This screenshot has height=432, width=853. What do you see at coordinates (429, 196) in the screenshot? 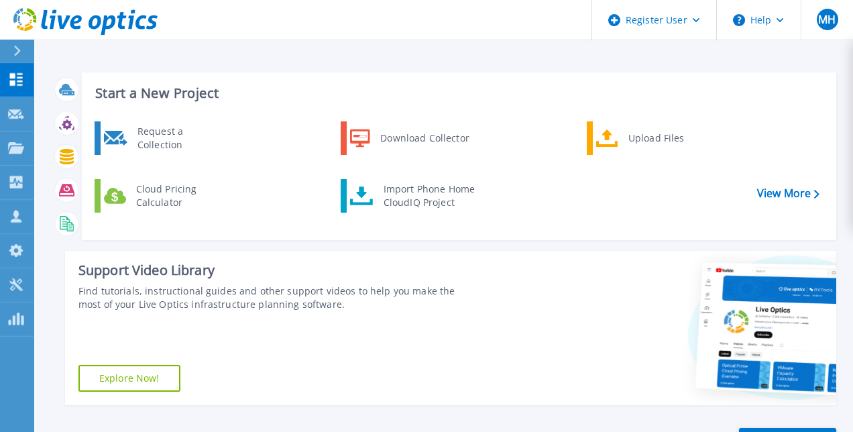
I see `div: Import Phone Home CloudIQ Project` at bounding box center [429, 196].